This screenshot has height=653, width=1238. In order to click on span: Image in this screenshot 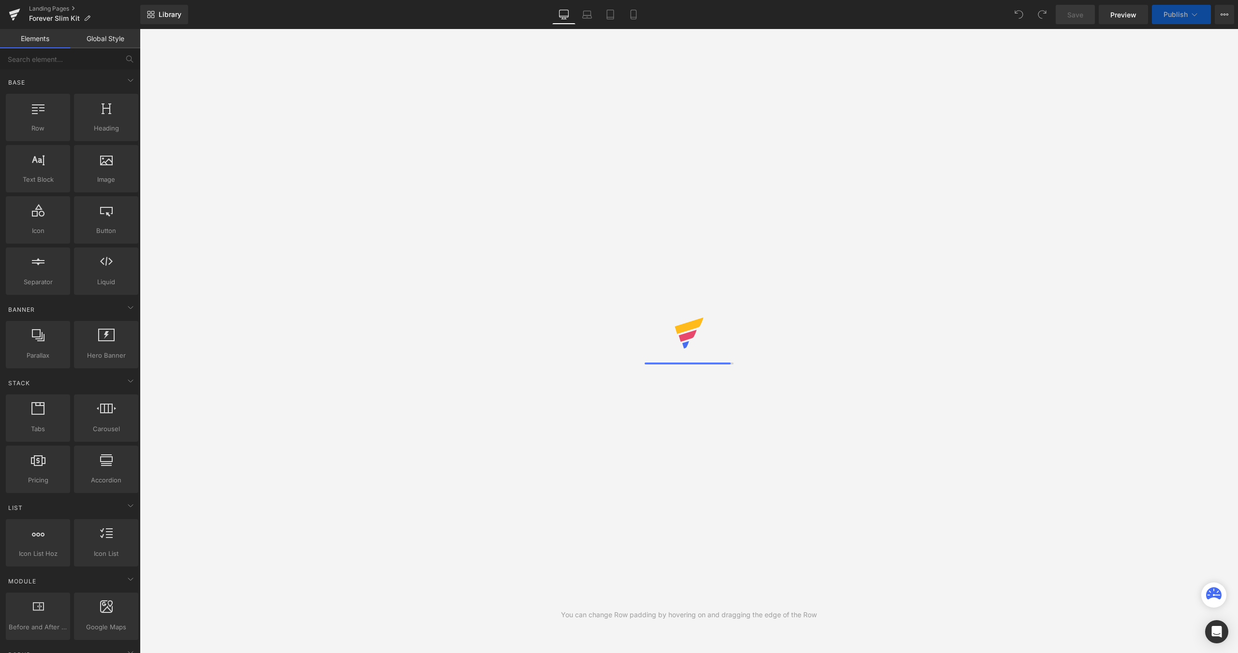, I will do `click(106, 179)`.